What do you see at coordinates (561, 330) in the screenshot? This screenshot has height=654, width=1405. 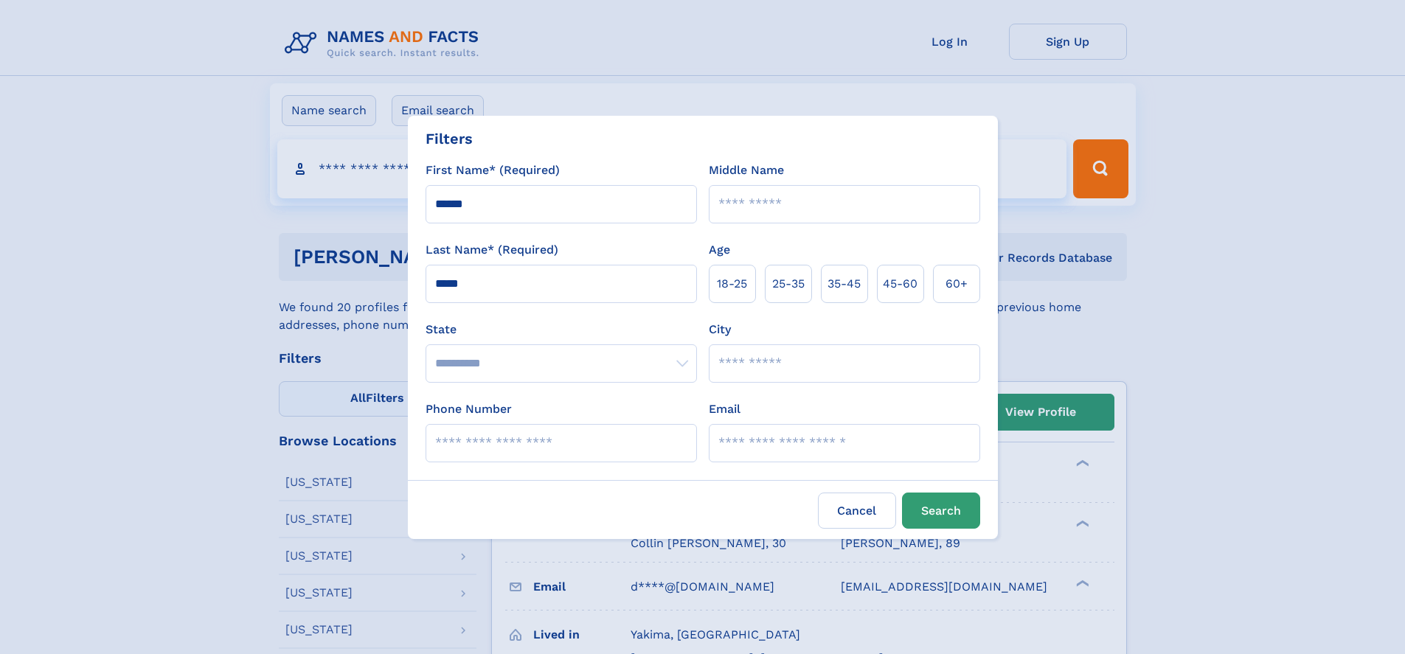 I see `label: State` at bounding box center [561, 330].